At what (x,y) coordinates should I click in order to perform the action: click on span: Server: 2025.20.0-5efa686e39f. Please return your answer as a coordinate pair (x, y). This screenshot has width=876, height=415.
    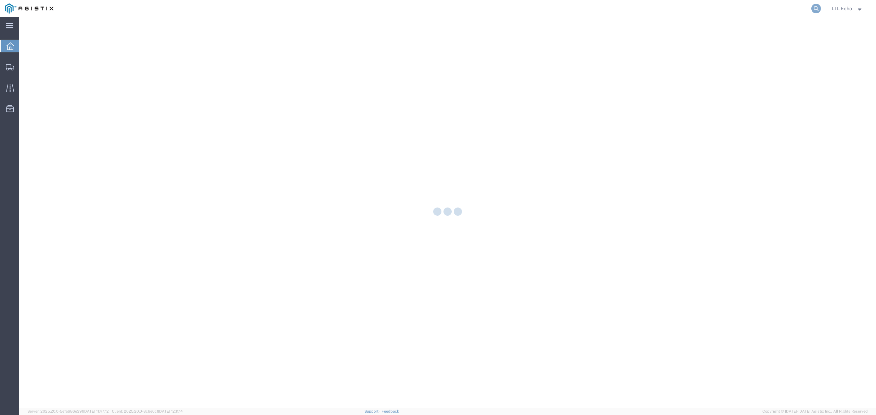
    Looking at the image, I should click on (68, 412).